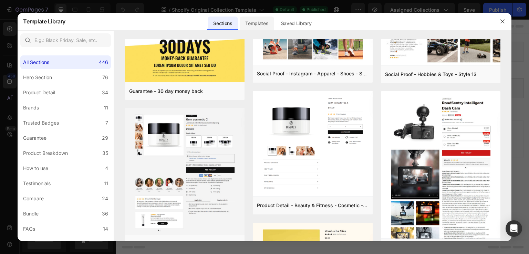  Describe the element at coordinates (204, 124) in the screenshot. I see `span: from URL or image` at that location.